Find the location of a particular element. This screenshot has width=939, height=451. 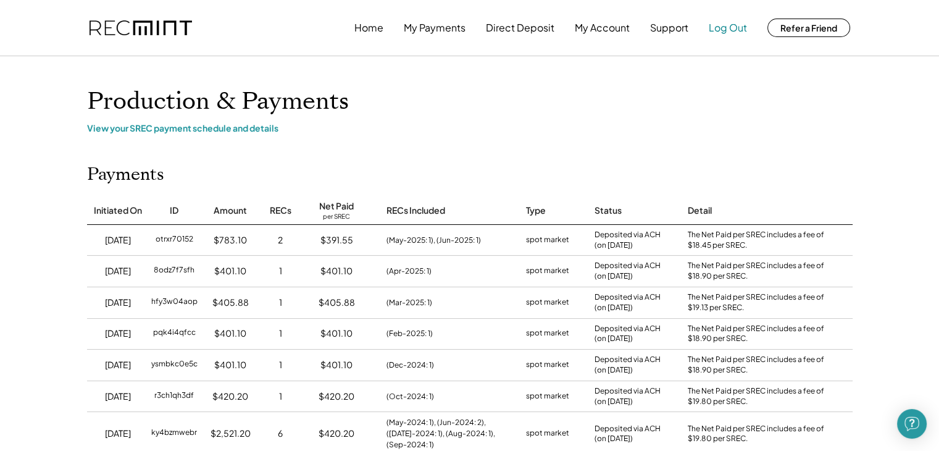

h2: Payments is located at coordinates (125, 175).